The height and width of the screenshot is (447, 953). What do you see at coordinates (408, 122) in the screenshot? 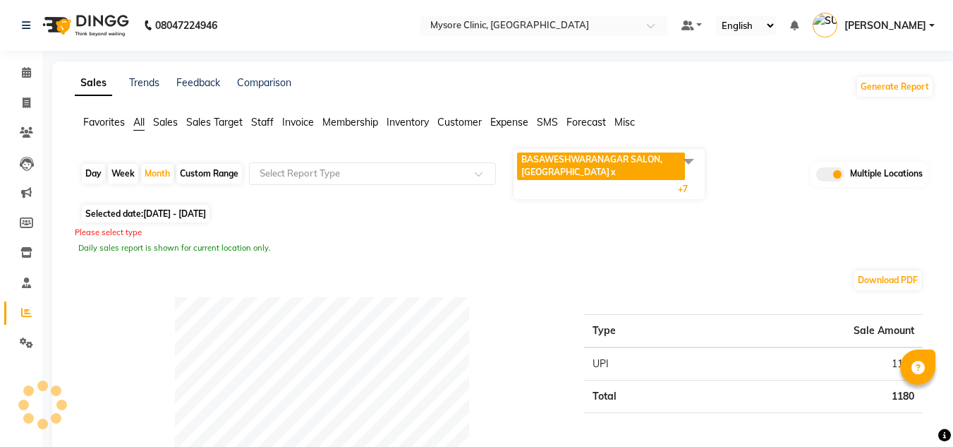
I see `span: Inventory` at bounding box center [408, 122].